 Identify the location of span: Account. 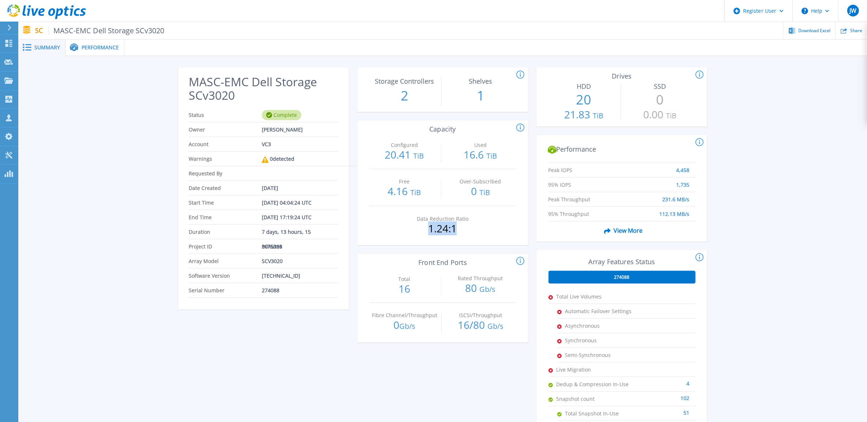
(225, 144).